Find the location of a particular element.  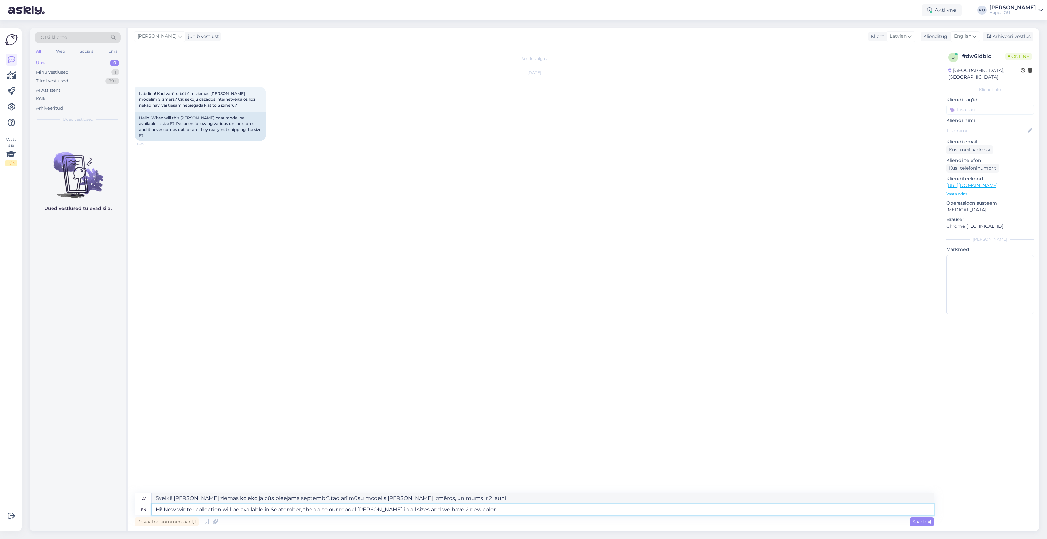

div: lv is located at coordinates (144, 498).